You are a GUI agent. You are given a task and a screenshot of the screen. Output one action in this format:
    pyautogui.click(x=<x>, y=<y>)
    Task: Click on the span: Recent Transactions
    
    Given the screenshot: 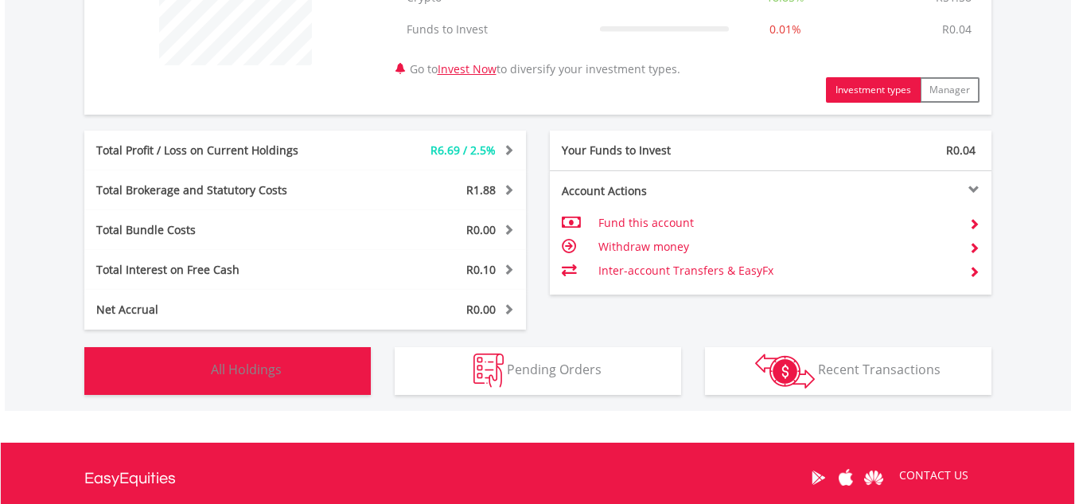 What is the action you would take?
    pyautogui.click(x=879, y=369)
    